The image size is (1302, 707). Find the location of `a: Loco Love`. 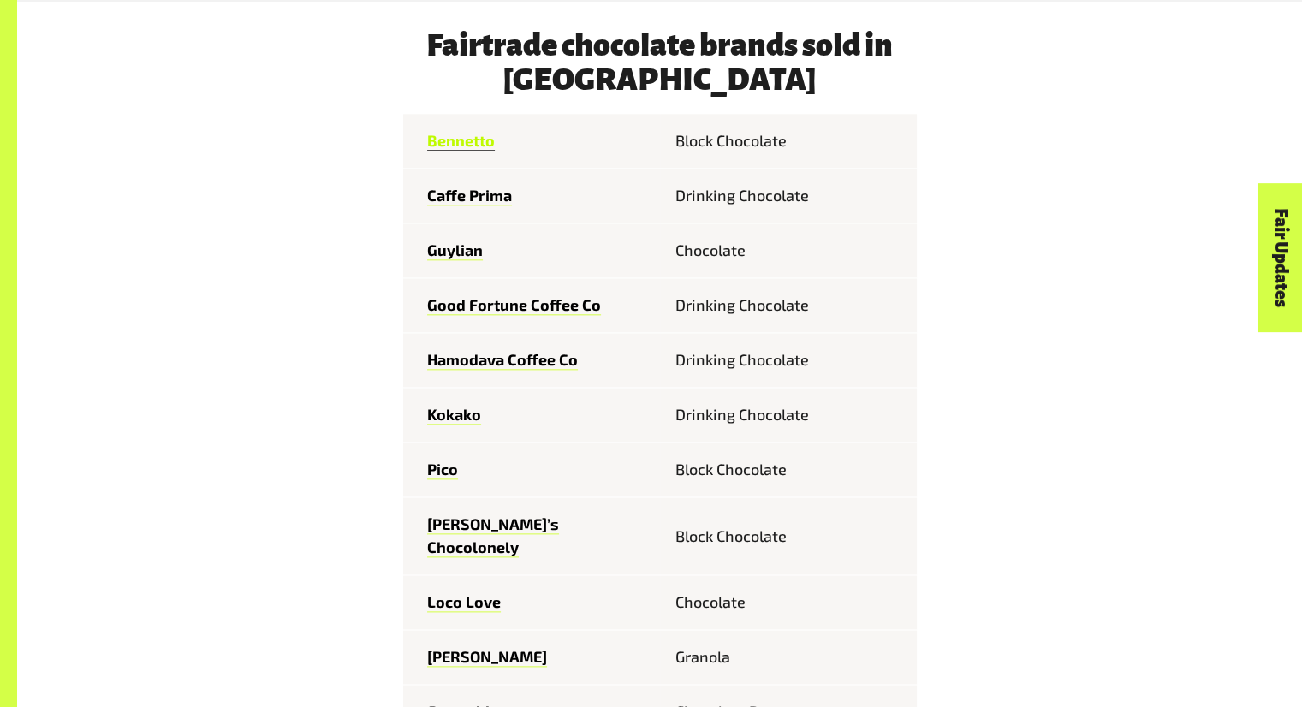

a: Loco Love is located at coordinates (464, 602).